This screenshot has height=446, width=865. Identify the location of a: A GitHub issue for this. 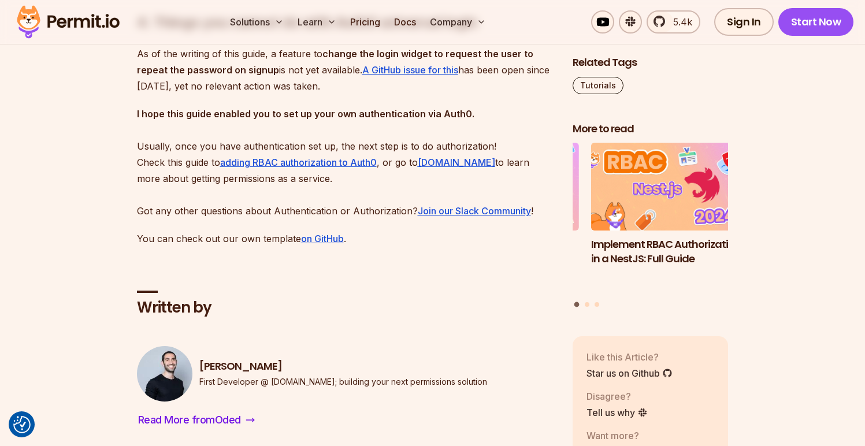
(410, 70).